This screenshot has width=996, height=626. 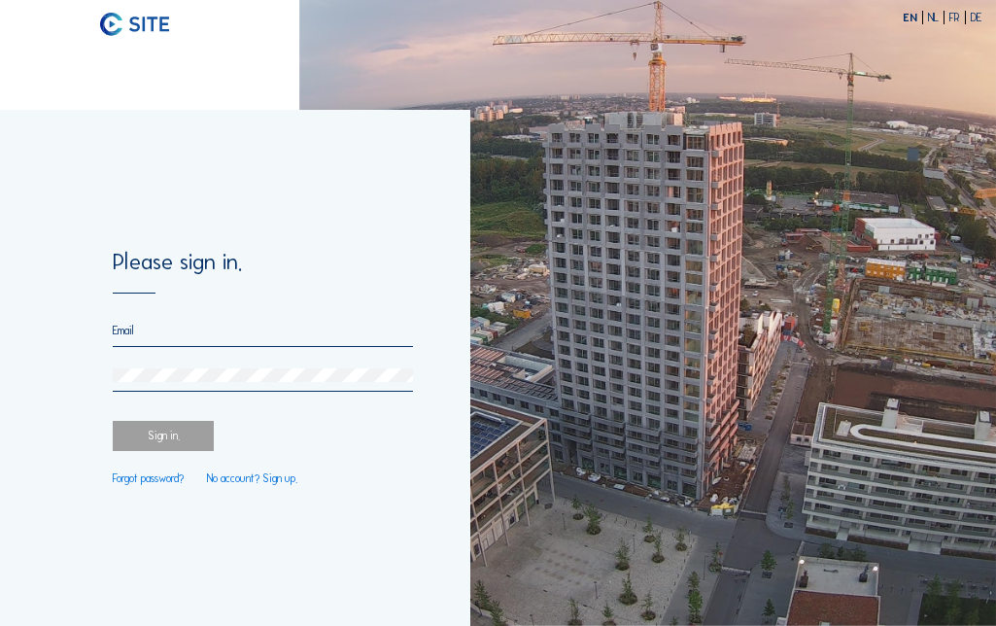 What do you see at coordinates (935, 17) in the screenshot?
I see `div: NL` at bounding box center [935, 17].